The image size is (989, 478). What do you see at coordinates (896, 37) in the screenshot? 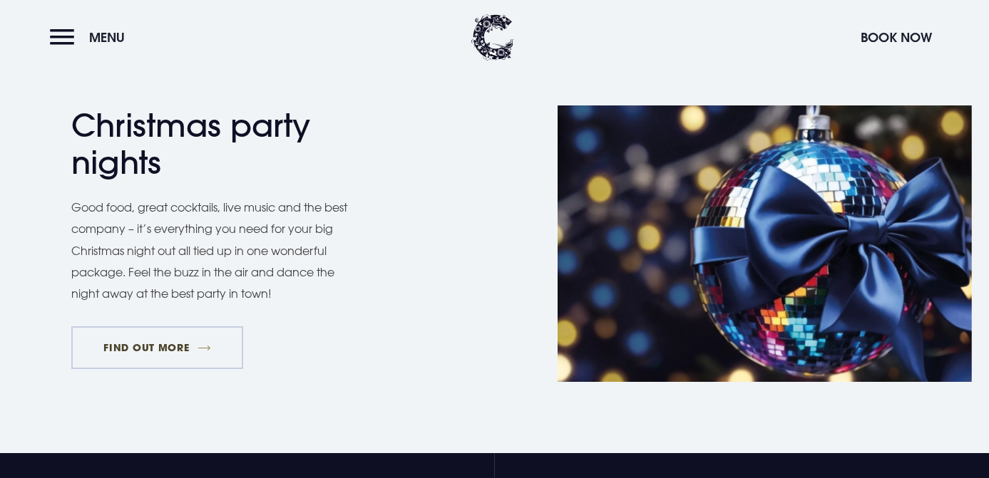
I see `button: Book Now` at bounding box center [896, 37].